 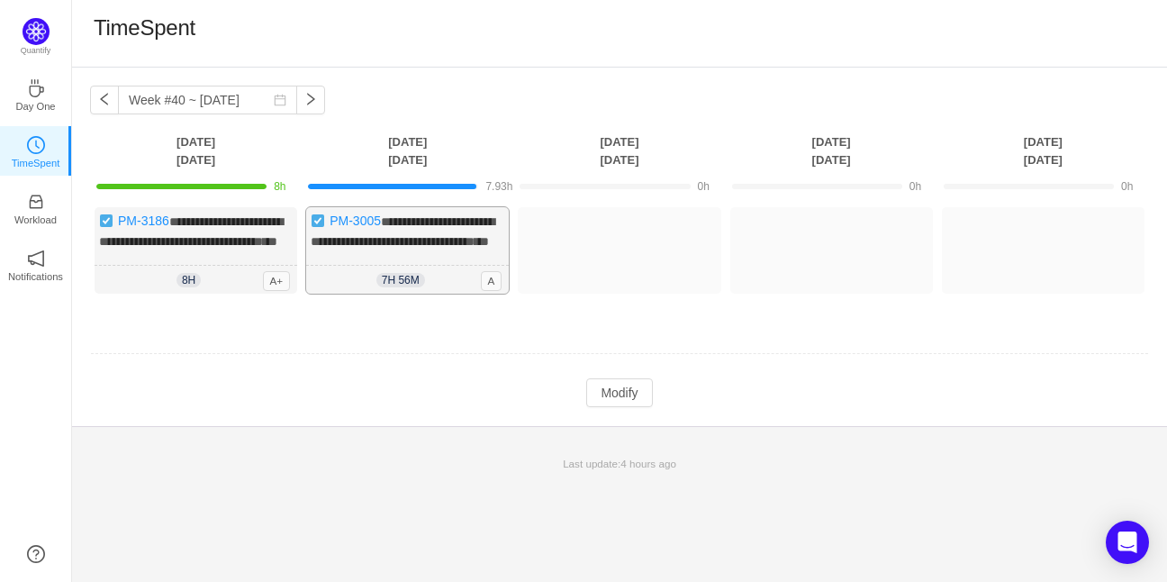 I want to click on p: Workload, so click(x=35, y=220).